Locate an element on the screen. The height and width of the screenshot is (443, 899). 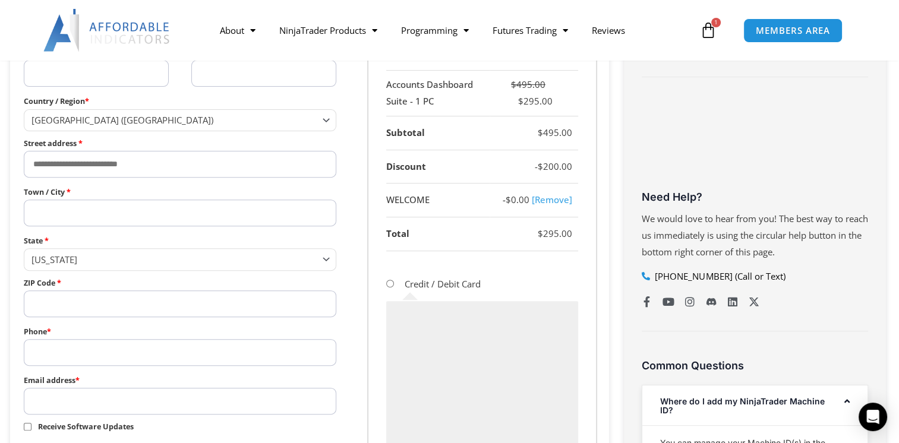
div: Where do I add my NinjaTrader Machine ID? is located at coordinates (754, 405).